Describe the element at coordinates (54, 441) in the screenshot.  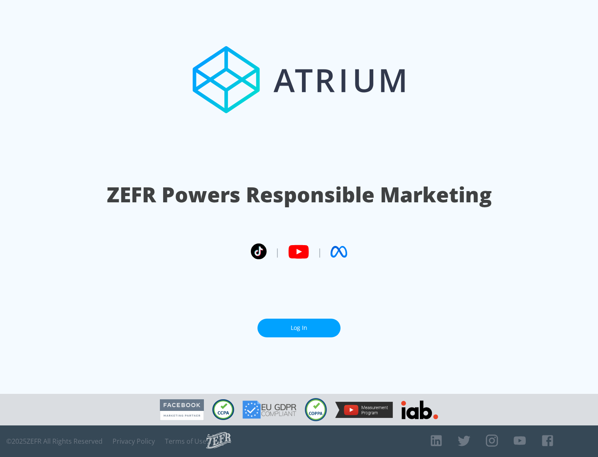
I see `span: © 2025 ZEFR All Rights Reserved` at that location.